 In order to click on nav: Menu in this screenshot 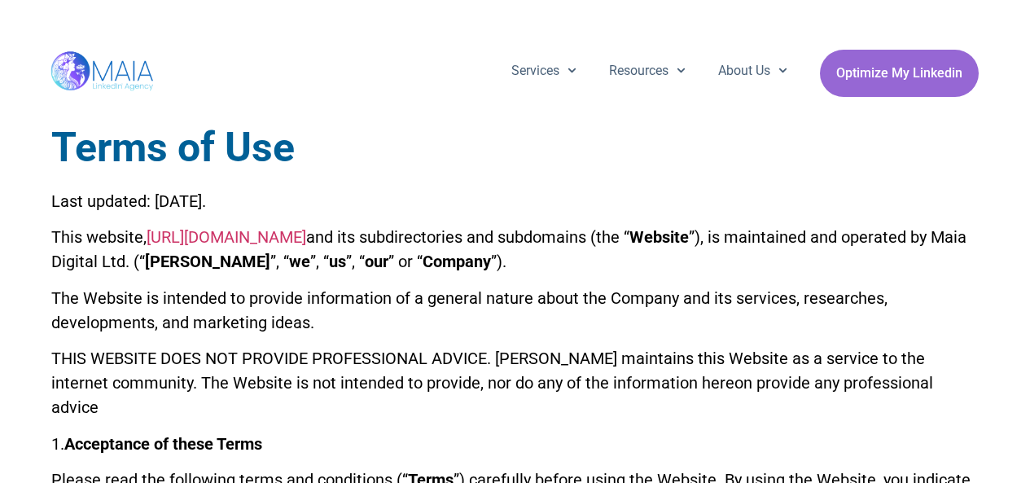, I will do `click(650, 71)`.